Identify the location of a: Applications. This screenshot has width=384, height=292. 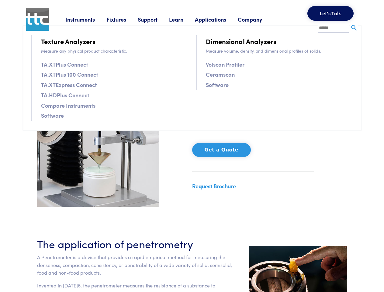
(216, 19).